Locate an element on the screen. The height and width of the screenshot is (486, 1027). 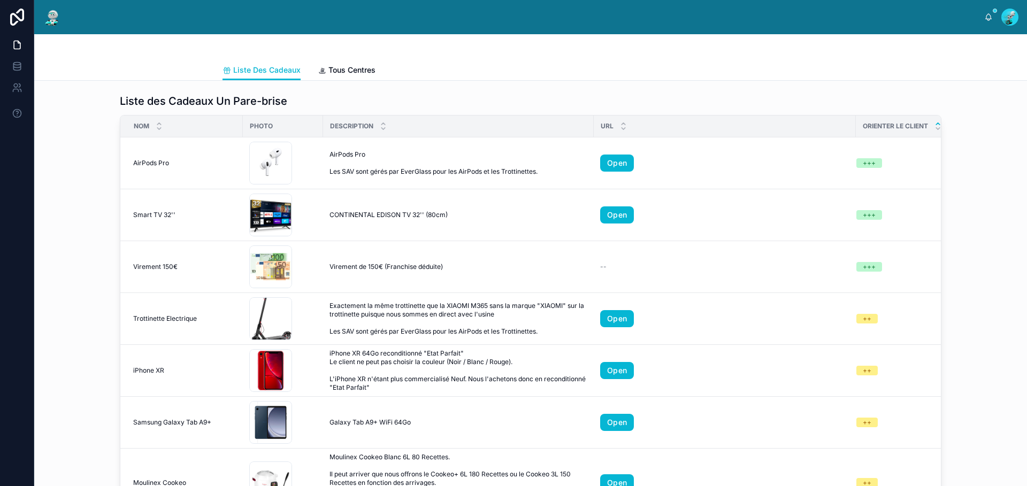
span: Photo is located at coordinates (261, 126).